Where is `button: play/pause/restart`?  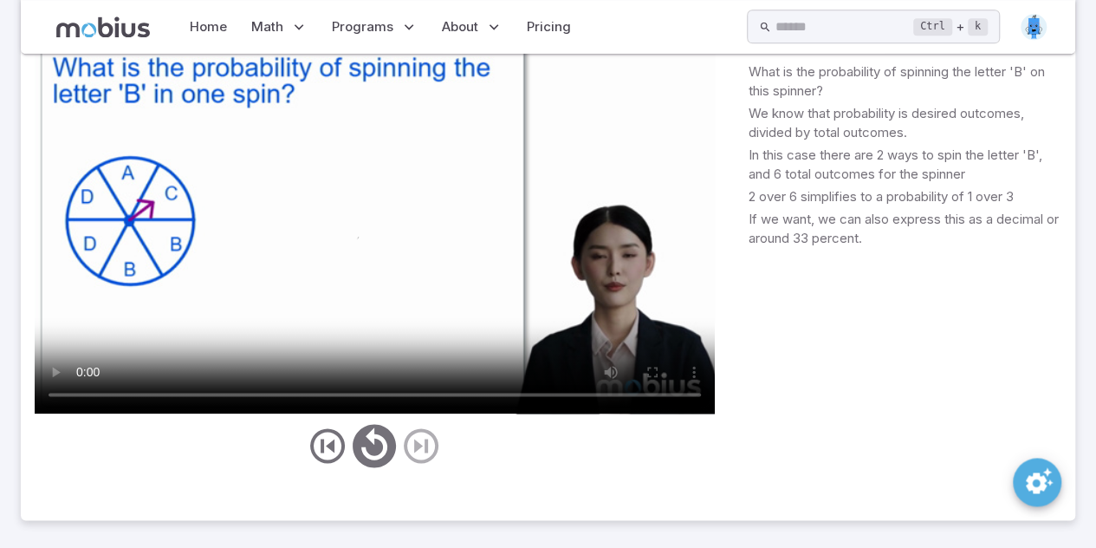
button: play/pause/restart is located at coordinates (374, 446).